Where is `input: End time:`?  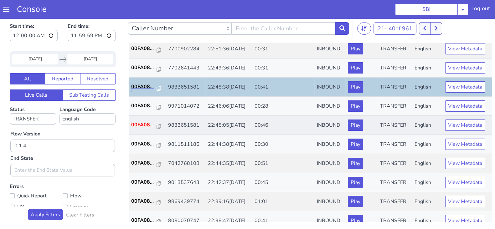 input: End time: is located at coordinates (91, 18).